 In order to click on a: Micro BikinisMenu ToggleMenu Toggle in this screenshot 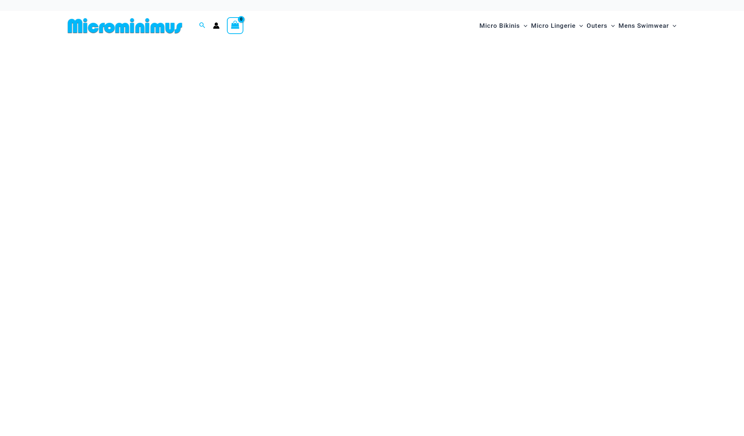, I will do `click(503, 26)`.